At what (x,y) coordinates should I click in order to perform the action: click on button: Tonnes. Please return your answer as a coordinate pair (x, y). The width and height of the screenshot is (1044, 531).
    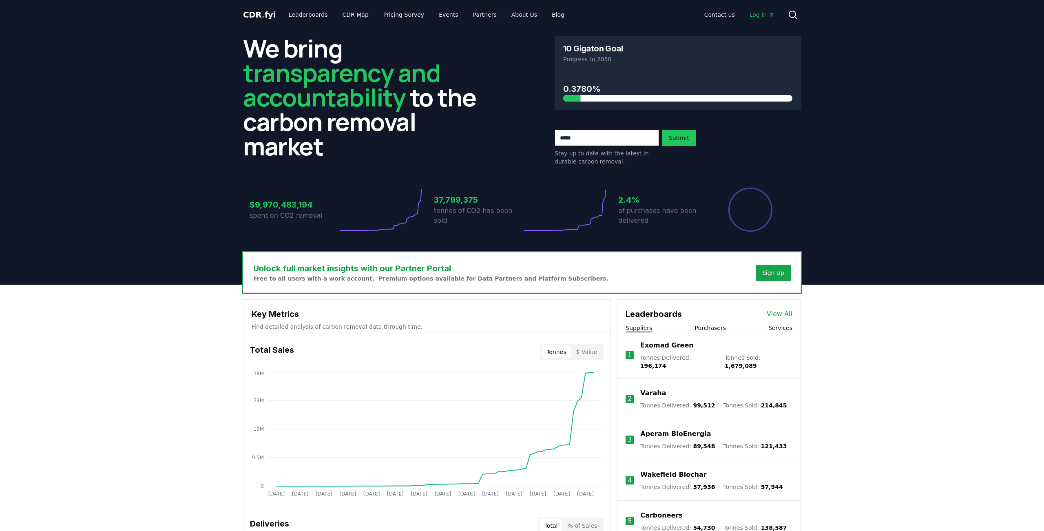
    Looking at the image, I should click on (556, 352).